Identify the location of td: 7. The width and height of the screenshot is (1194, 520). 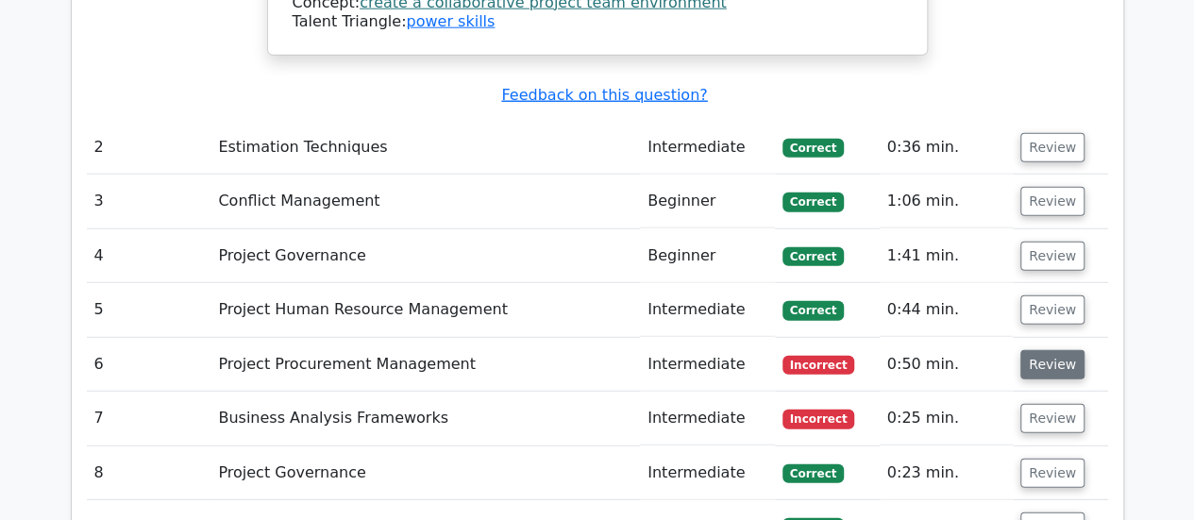
(149, 418).